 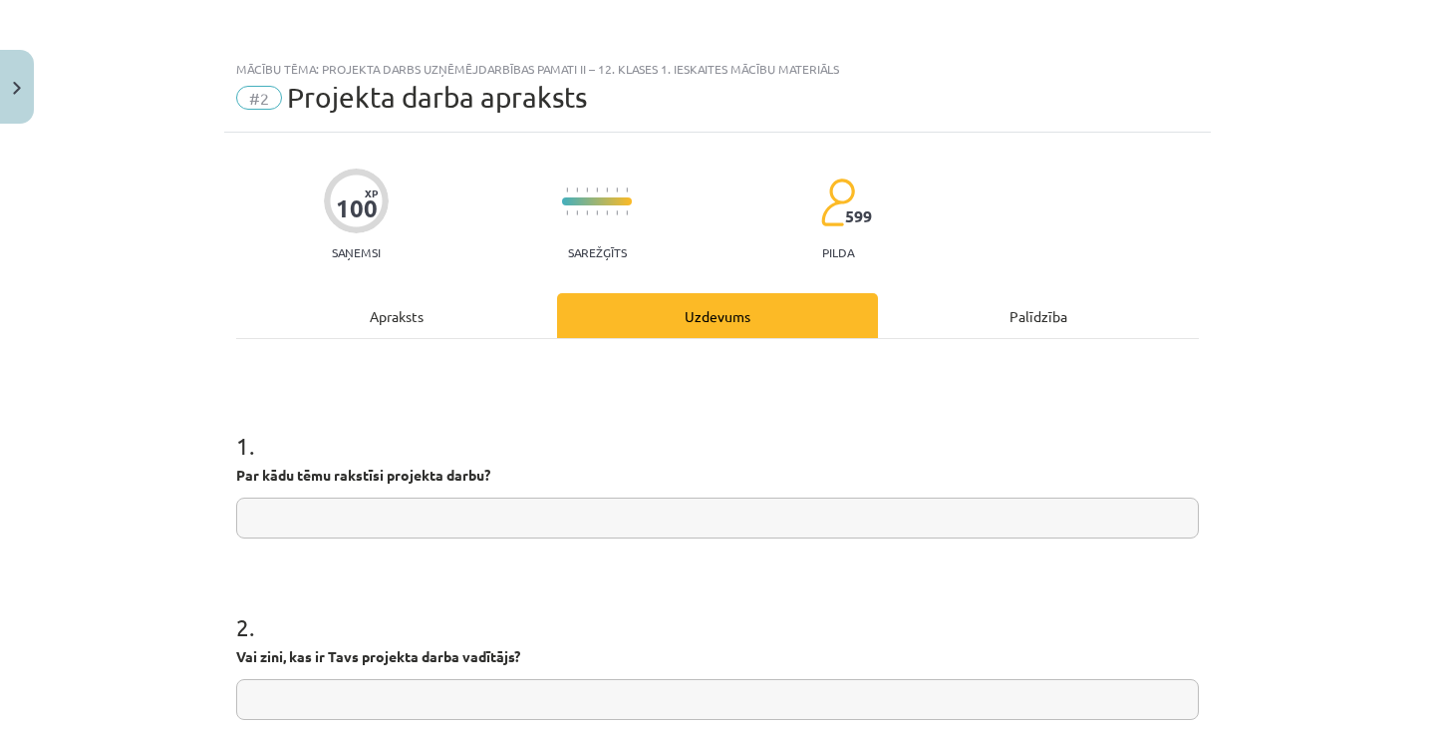 I want to click on img: icon-close-lesson-0947bae3869378f0d4975bcd49f059093ad1ed9edebbc8119c70593378902aed.svg, so click(x=17, y=88).